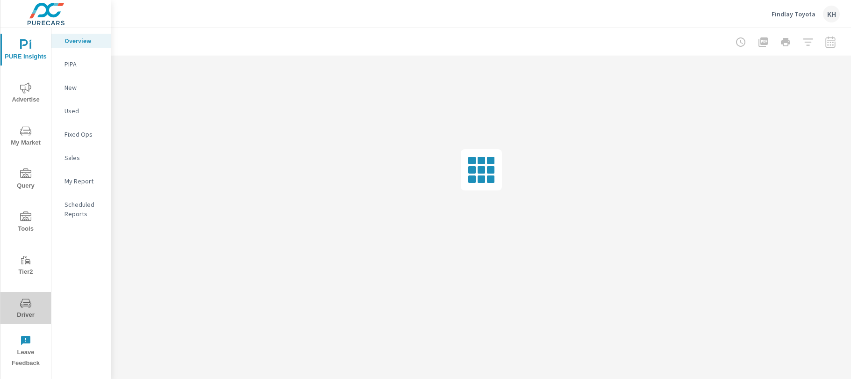 This screenshot has height=379, width=851. Describe the element at coordinates (84, 209) in the screenshot. I see `p: Scheduled Reports` at that location.